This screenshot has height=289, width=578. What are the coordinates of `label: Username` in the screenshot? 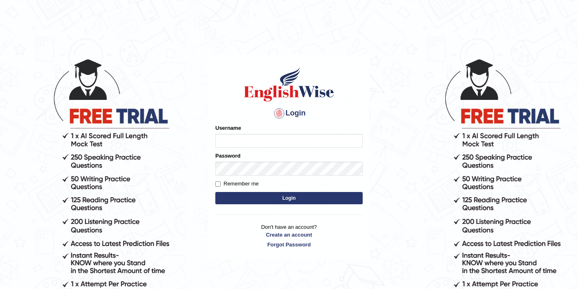 It's located at (228, 128).